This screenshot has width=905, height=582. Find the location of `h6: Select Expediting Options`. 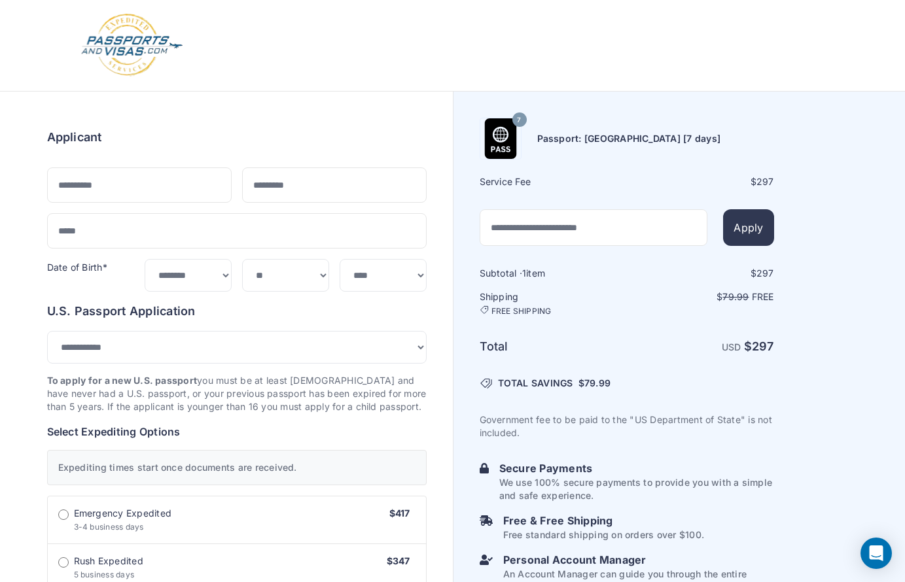

h6: Select Expediting Options is located at coordinates (237, 432).